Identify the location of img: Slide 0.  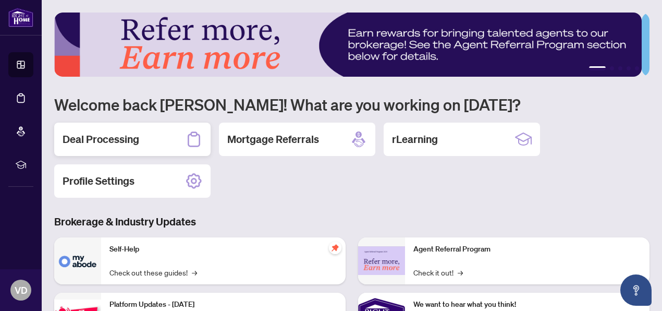
(348, 44).